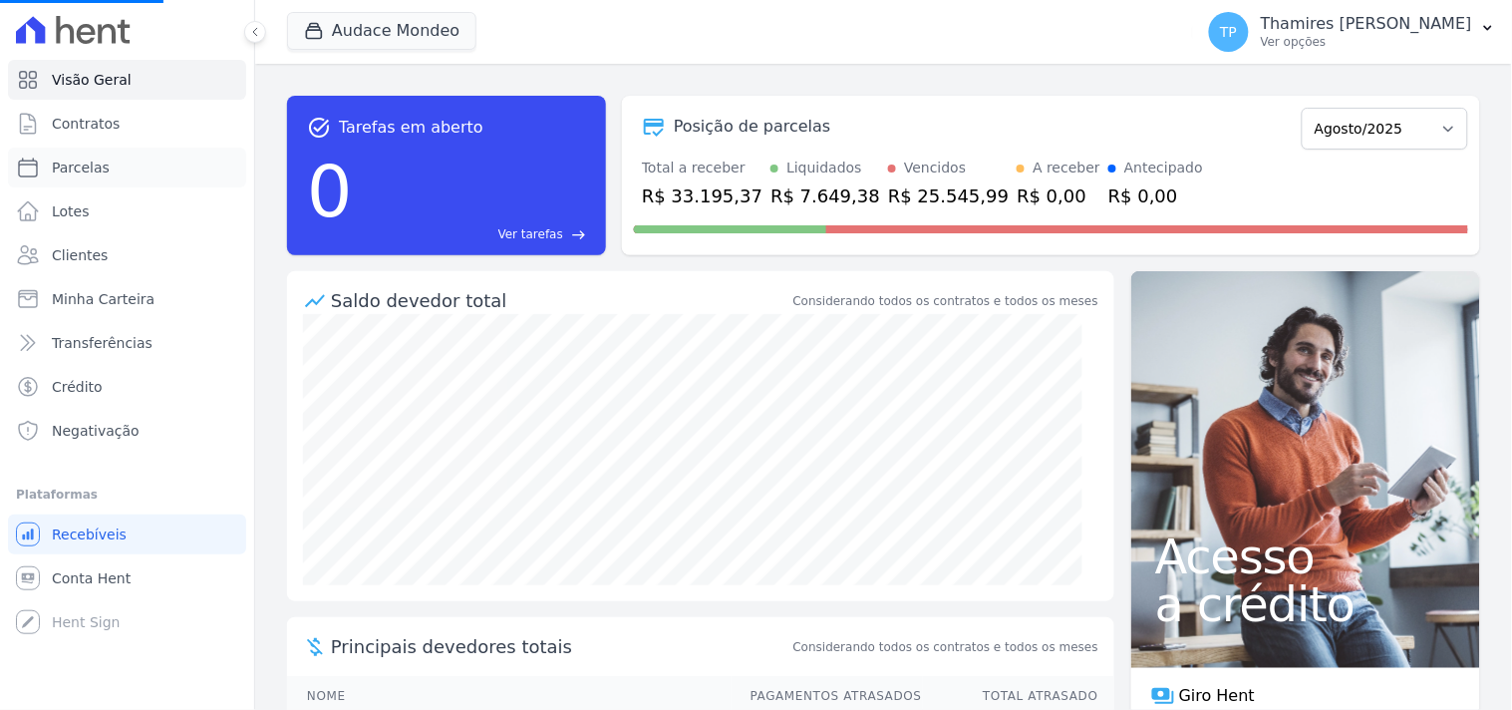 Image resolution: width=1512 pixels, height=710 pixels. I want to click on div: 0, so click(330, 191).